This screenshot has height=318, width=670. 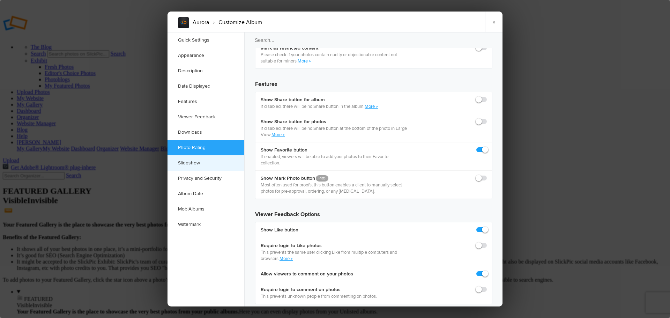 What do you see at coordinates (334, 255) in the screenshot?
I see `p: This prevents the same user clicking Like from multiple computers and browsers.` at bounding box center [334, 255].